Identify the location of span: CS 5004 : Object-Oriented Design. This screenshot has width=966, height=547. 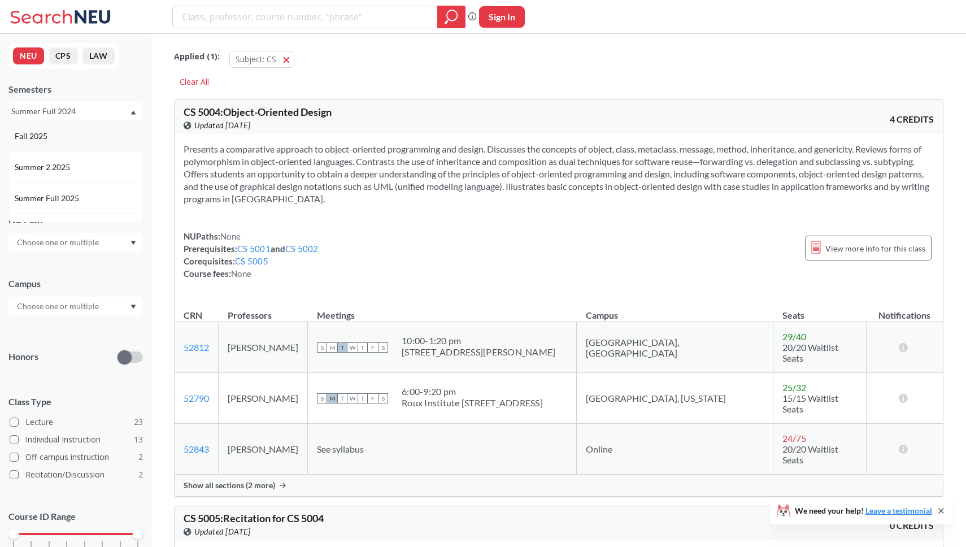
(258, 112).